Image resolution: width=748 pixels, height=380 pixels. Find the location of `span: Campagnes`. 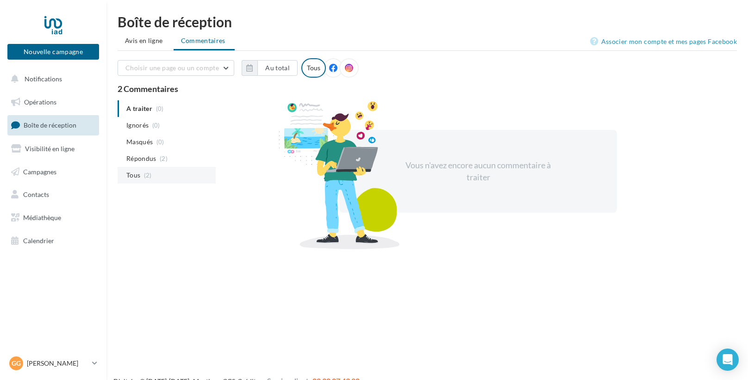

span: Campagnes is located at coordinates (40, 171).